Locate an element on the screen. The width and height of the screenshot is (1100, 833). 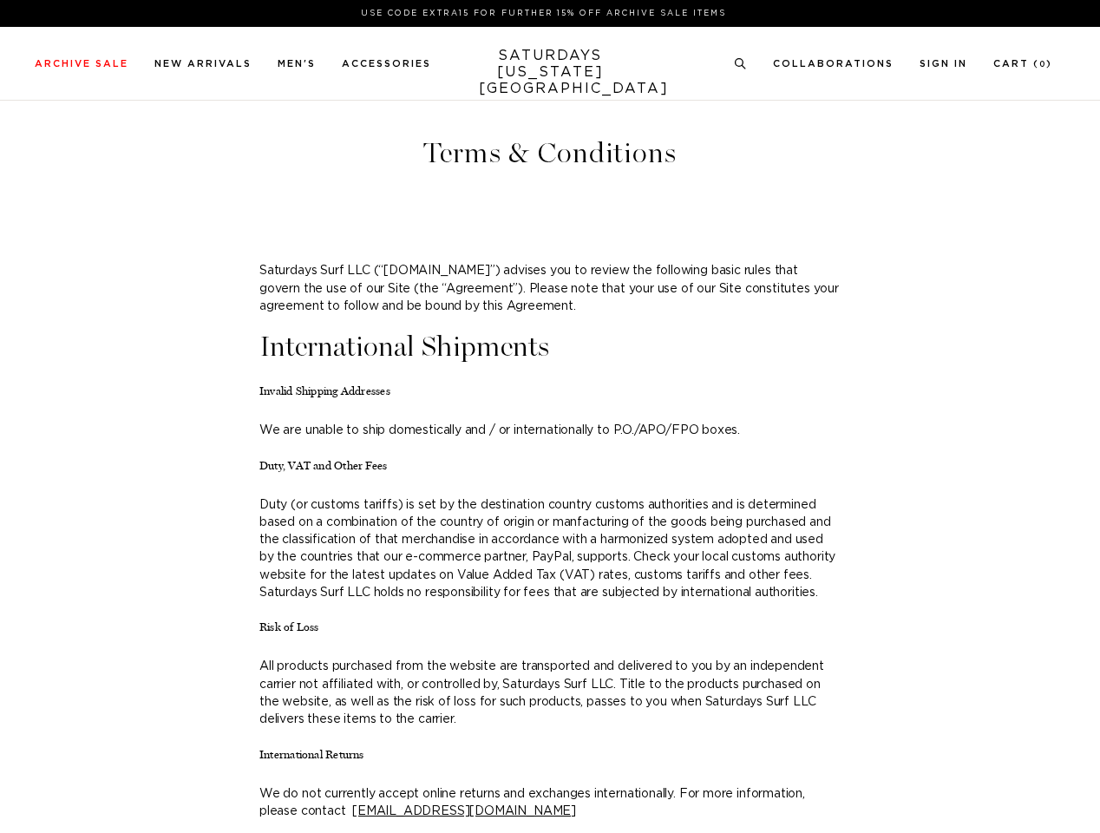
a: Cart (0) is located at coordinates (1023, 63).